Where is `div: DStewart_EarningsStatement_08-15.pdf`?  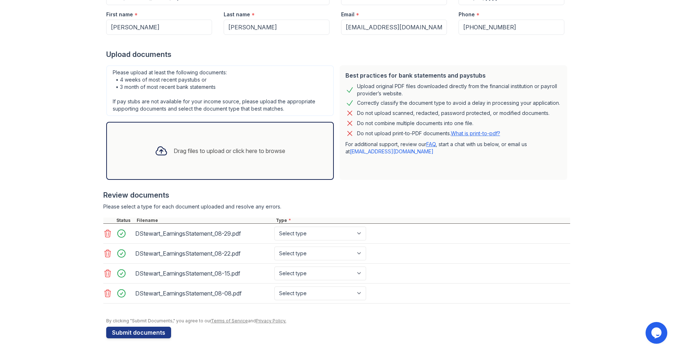
div: DStewart_EarningsStatement_08-15.pdf is located at coordinates (203, 273).